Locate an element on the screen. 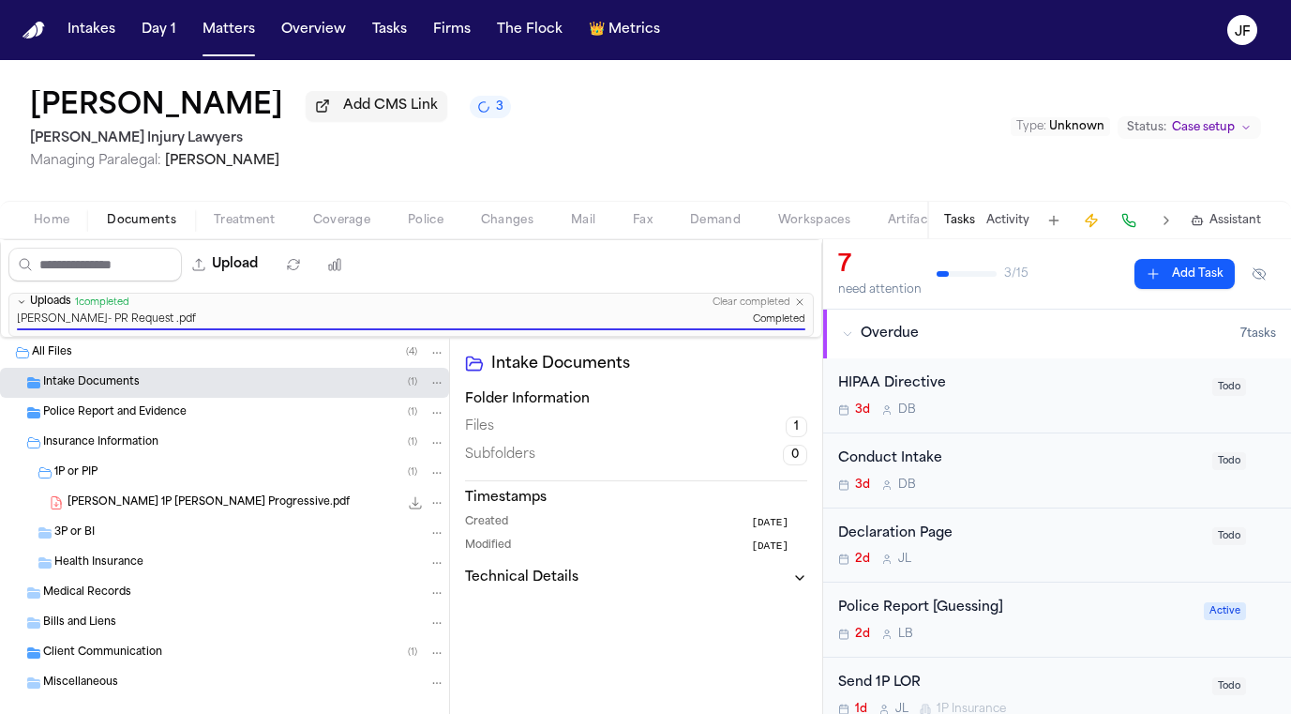  div: Conduct Intake is located at coordinates (1019, 459).